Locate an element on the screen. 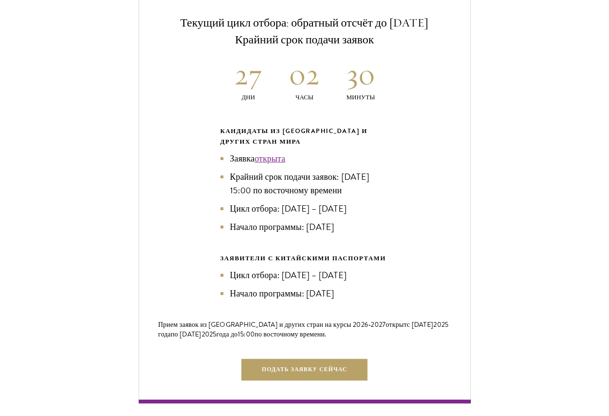  font: по восточному времени. is located at coordinates (290, 334).